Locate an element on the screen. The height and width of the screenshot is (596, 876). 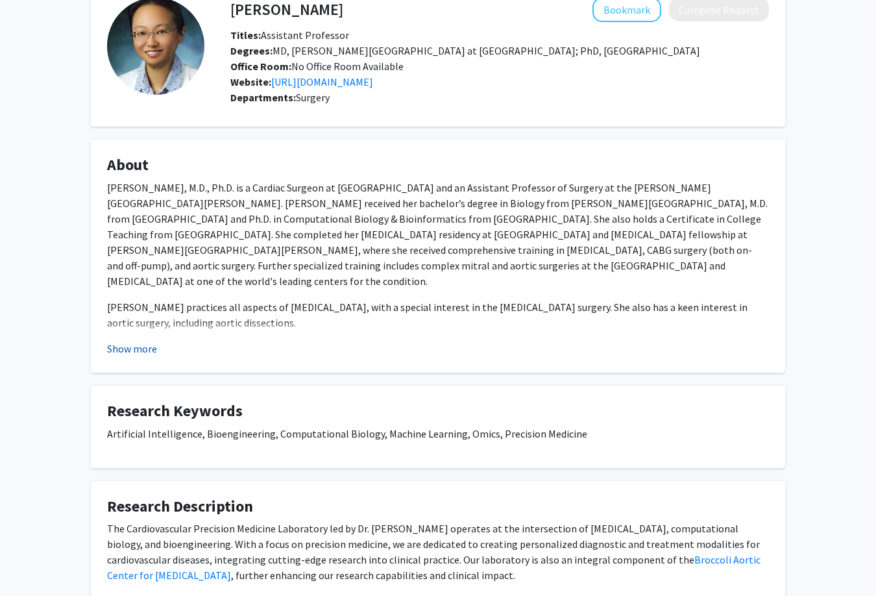
a: Opens in a new tab is located at coordinates (322, 82).